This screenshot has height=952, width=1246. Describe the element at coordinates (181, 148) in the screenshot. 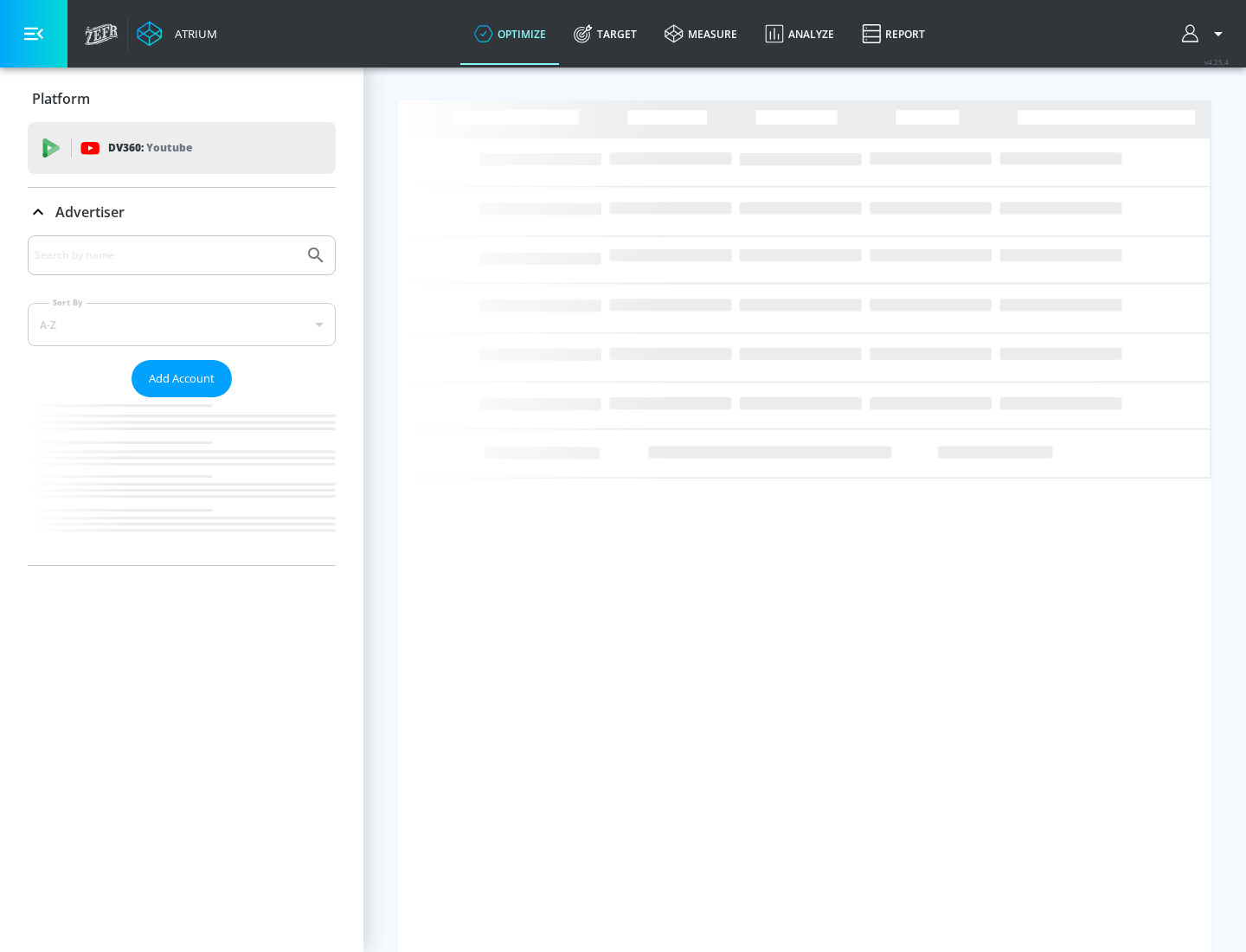

I see `div: DV360: Youtube` at that location.